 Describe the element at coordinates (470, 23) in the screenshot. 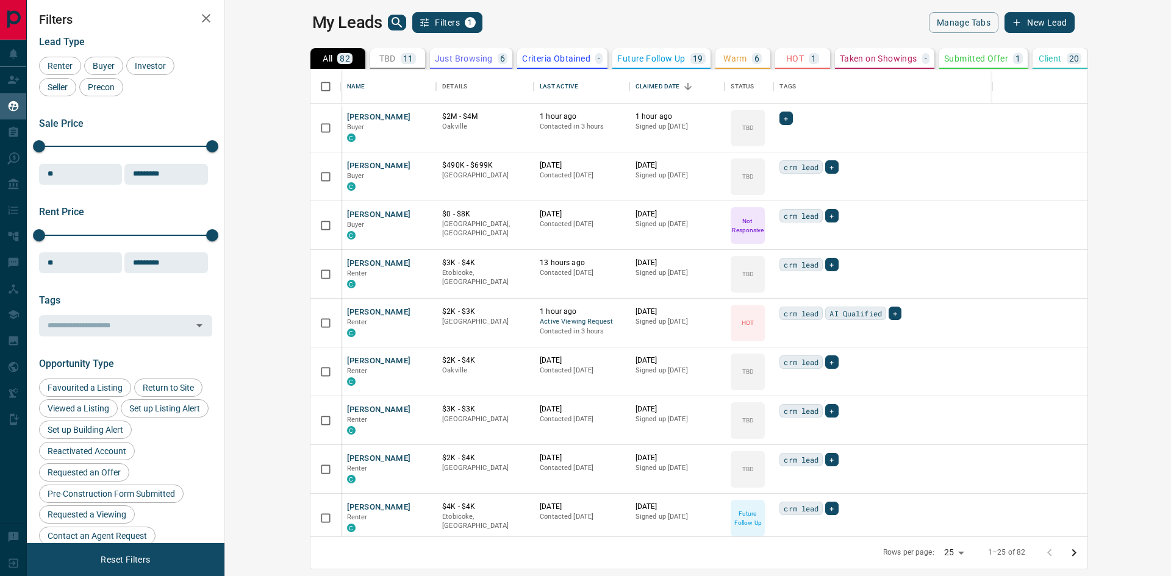

I see `span: 1` at that location.